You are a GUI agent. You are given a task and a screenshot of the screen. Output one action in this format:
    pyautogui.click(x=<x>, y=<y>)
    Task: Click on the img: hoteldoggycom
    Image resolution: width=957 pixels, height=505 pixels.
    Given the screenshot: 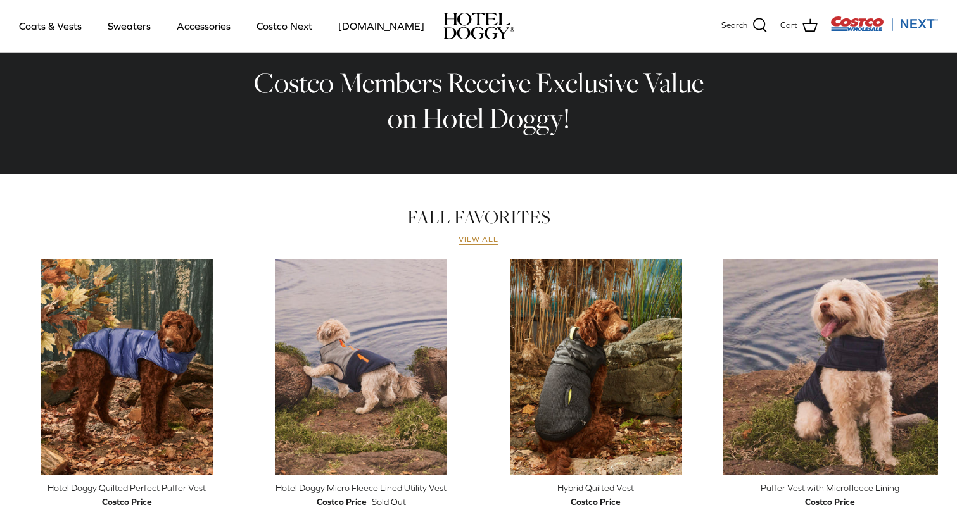 What is the action you would take?
    pyautogui.click(x=479, y=26)
    